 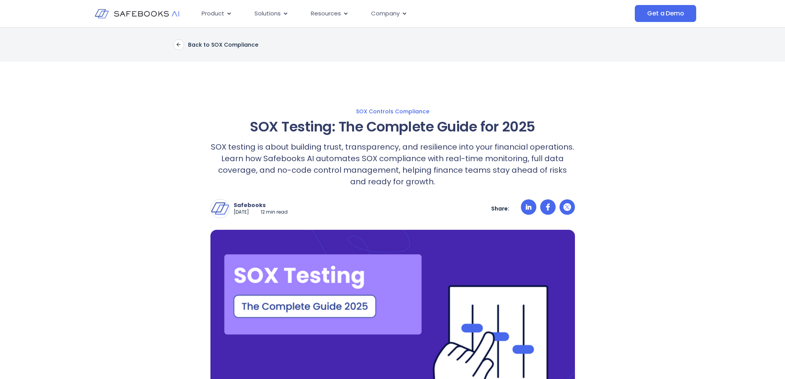 I want to click on nav: Menu, so click(x=376, y=14).